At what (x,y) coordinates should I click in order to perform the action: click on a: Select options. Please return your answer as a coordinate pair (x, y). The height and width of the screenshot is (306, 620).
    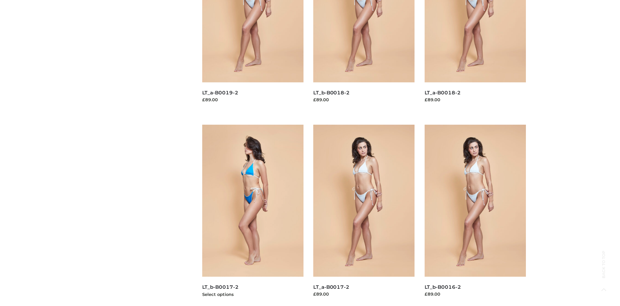
    Looking at the image, I should click on (218, 295).